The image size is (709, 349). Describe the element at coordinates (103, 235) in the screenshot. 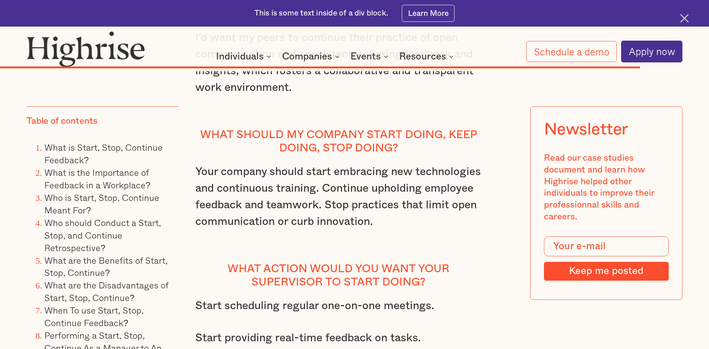

I see `a: Who should Conduct a Start, Stop, and Continue Retrospective?` at that location.